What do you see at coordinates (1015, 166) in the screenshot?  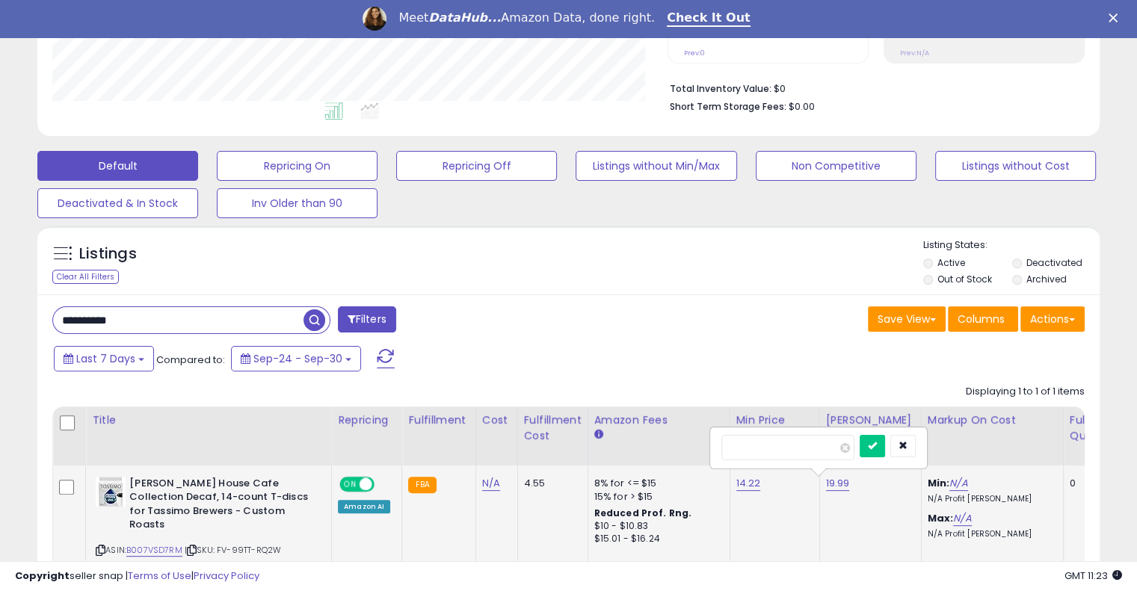 I see `button: Listings without Cost` at bounding box center [1015, 166].